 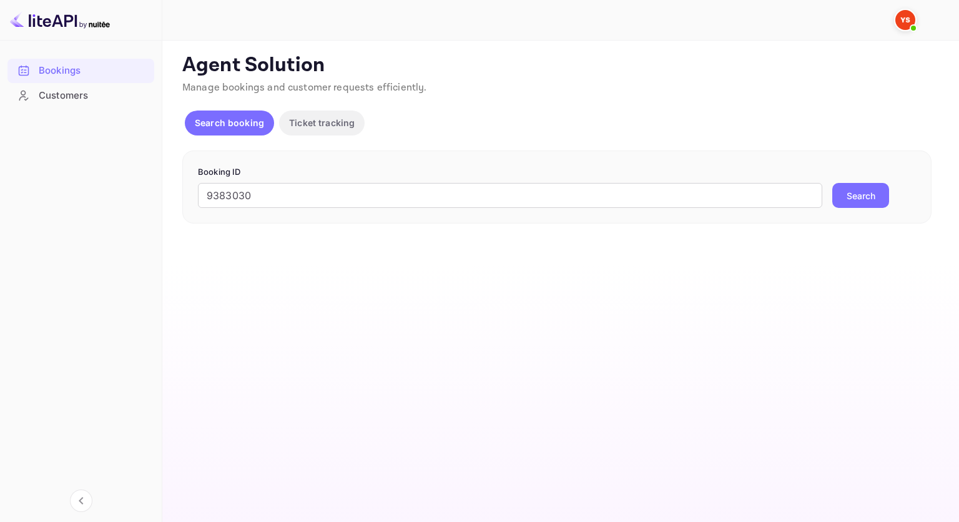 What do you see at coordinates (81, 501) in the screenshot?
I see `button: Collapse navigation` at bounding box center [81, 501].